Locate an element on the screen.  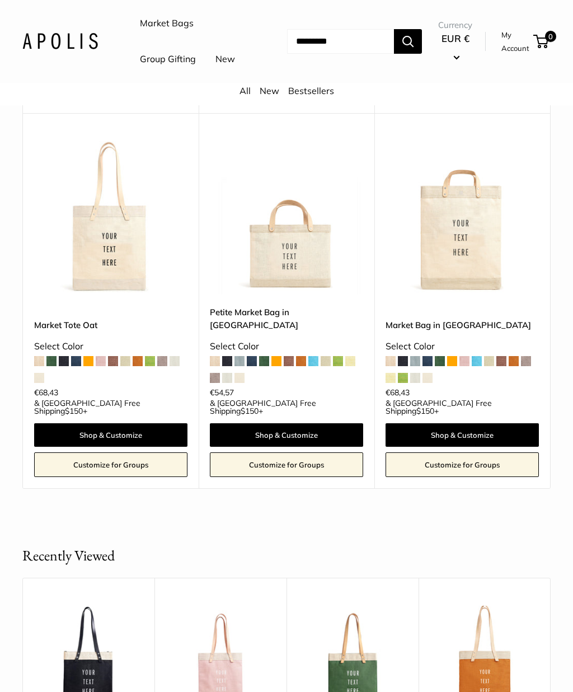
h2: Recently Viewed is located at coordinates (68, 555).